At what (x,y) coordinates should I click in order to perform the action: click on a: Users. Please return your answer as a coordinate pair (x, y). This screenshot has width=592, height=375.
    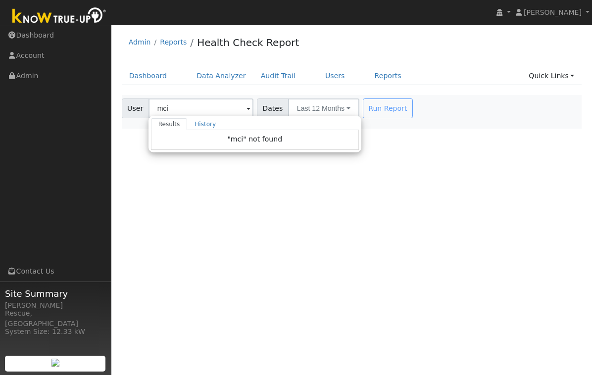
    Looking at the image, I should click on (335, 76).